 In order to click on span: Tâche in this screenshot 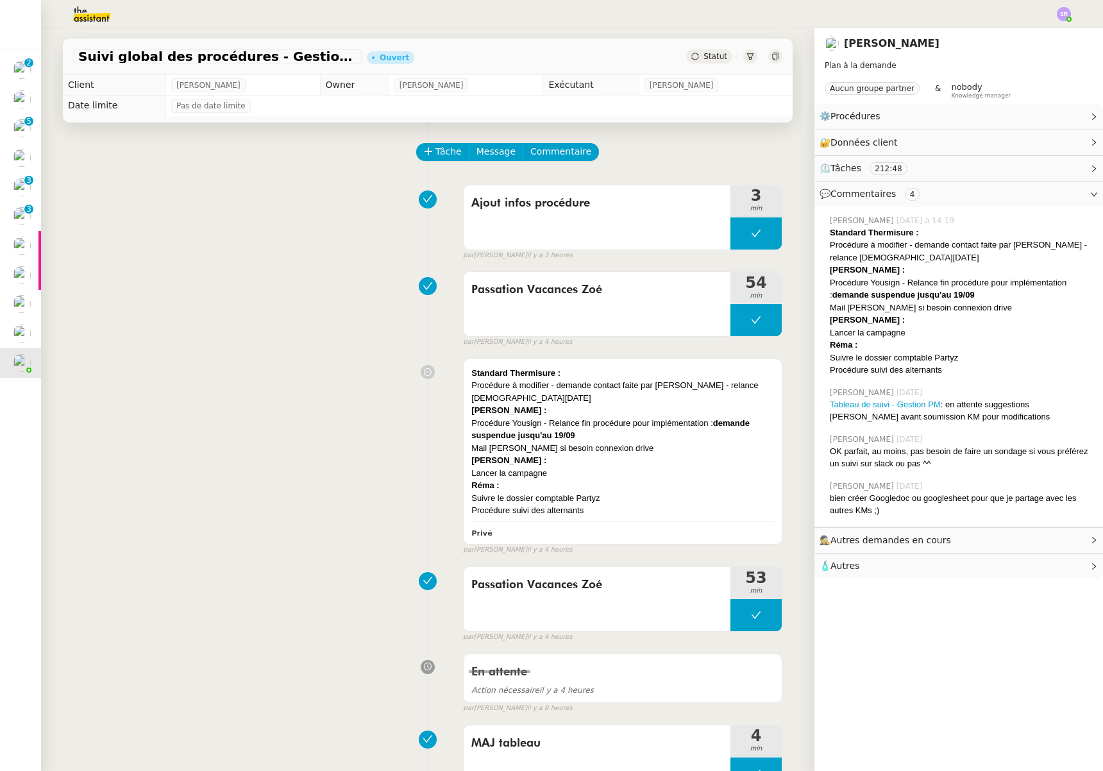, I will do `click(448, 151)`.